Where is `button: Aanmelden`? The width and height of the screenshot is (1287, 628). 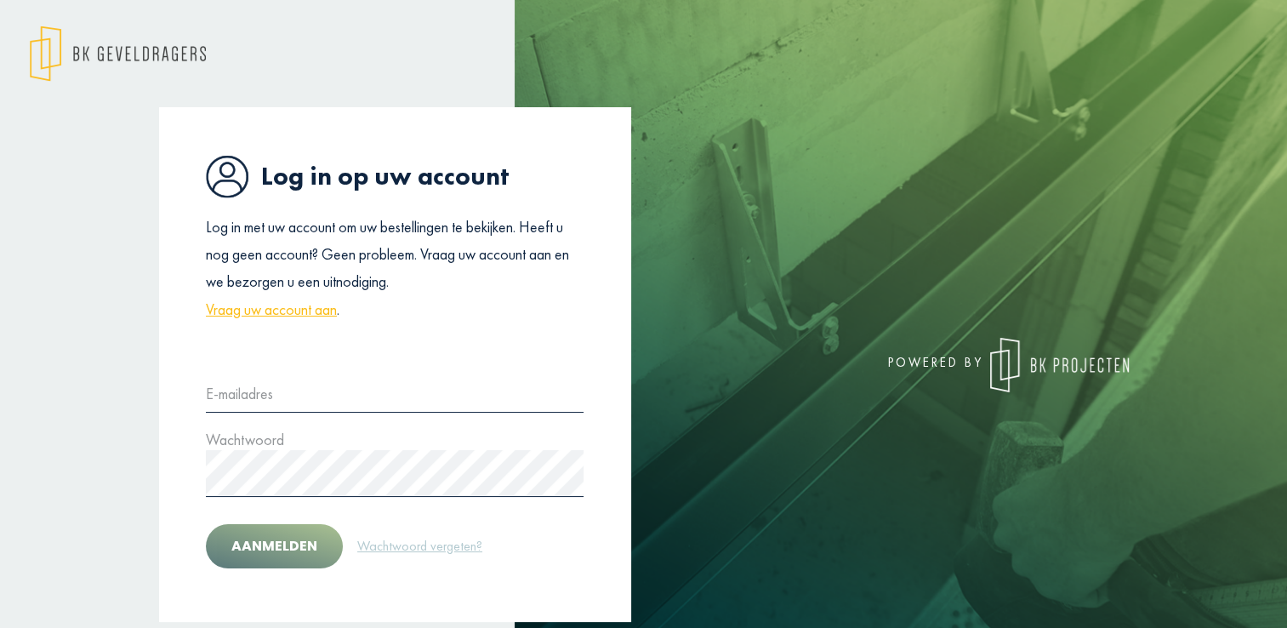 button: Aanmelden is located at coordinates (274, 546).